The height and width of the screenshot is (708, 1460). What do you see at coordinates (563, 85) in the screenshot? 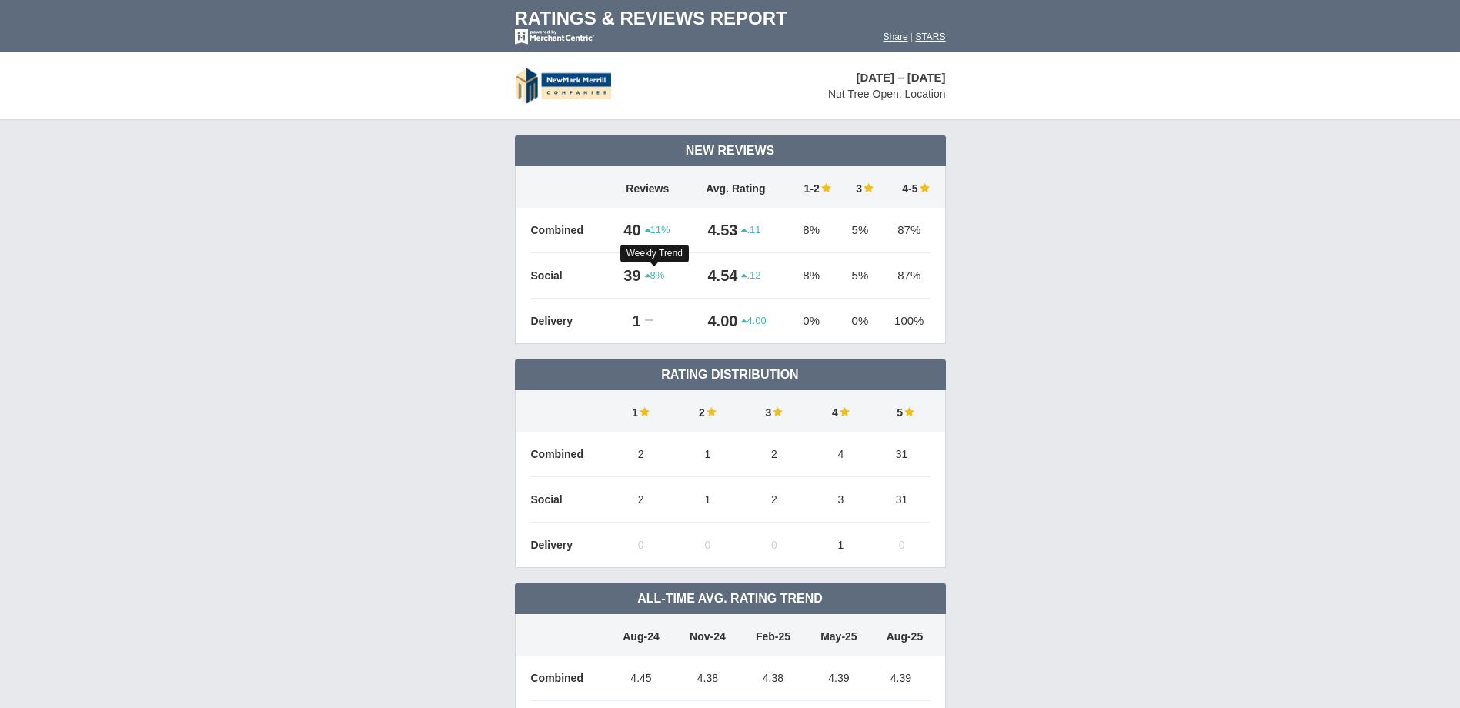
I see `img: stars-newmark-merrill-logo-50.png` at bounding box center [563, 85].